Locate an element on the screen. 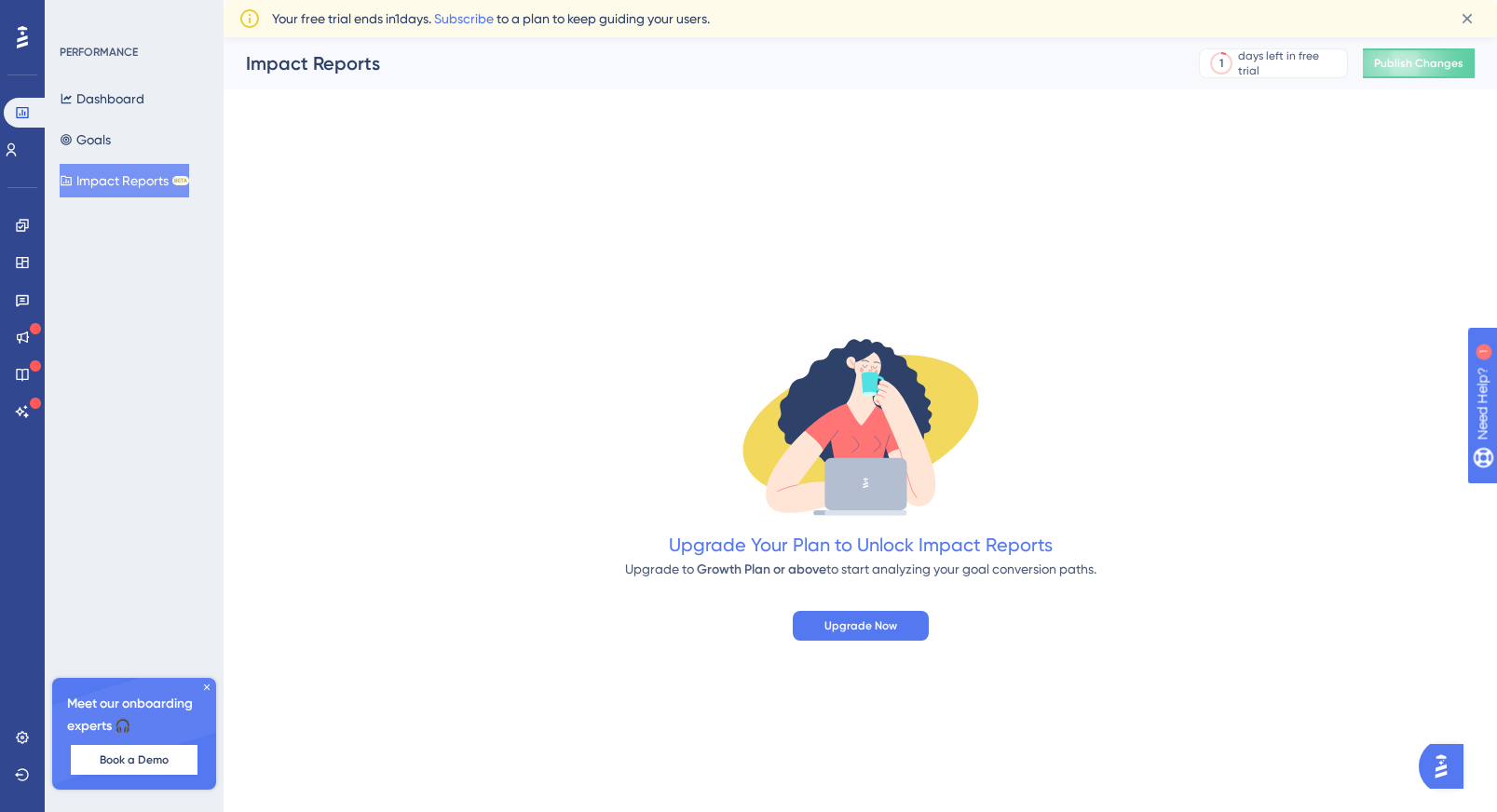 Image resolution: width=1497 pixels, height=812 pixels. span: Upgrade Your Plan to Unlock Impact Reports is located at coordinates (860, 545).